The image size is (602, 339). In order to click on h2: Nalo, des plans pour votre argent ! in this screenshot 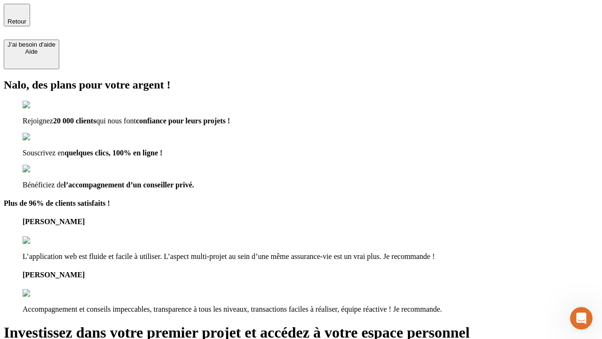, I will do `click(301, 85)`.